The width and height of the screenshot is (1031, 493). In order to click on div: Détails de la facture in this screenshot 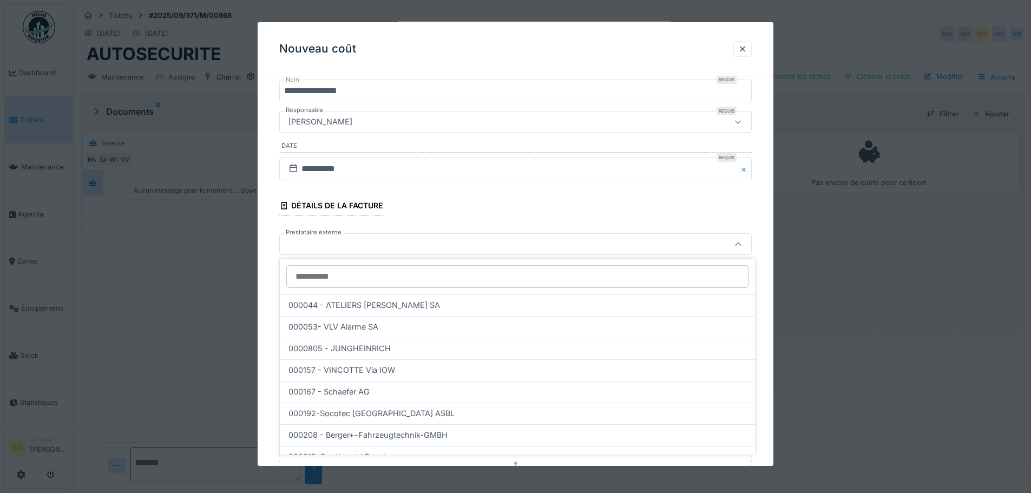, I will do `click(331, 207)`.